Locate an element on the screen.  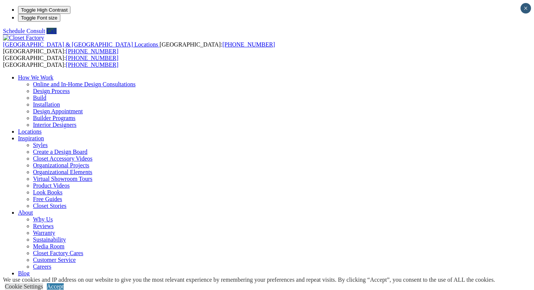
a: Locations is located at coordinates (30, 131).